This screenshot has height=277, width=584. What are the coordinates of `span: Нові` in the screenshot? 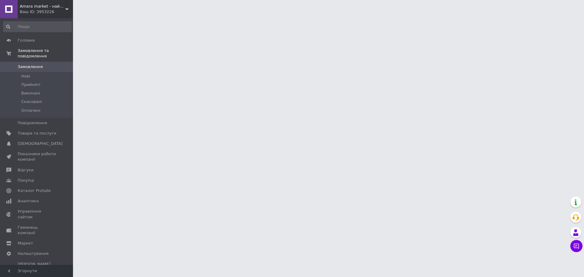 It's located at (26, 76).